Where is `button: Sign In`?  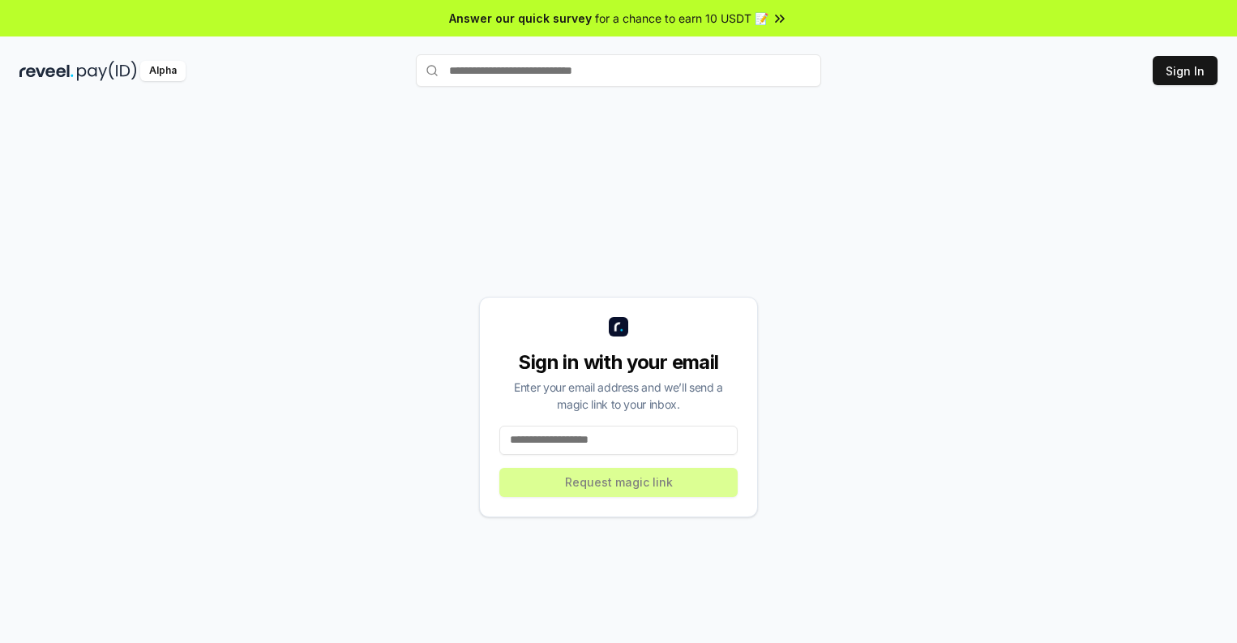
button: Sign In is located at coordinates (1186, 71).